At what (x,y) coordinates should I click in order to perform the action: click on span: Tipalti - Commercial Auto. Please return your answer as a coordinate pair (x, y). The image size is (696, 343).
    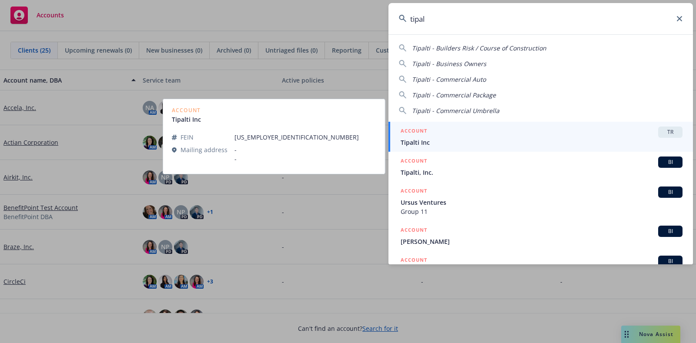
    Looking at the image, I should click on (449, 79).